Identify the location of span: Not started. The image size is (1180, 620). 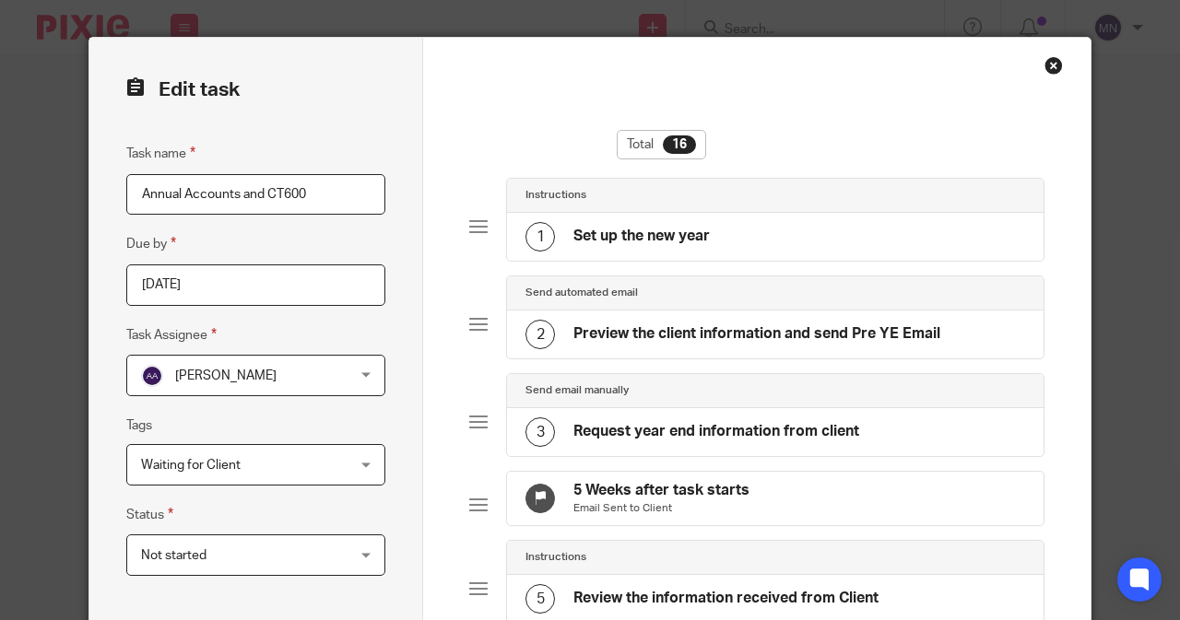
(173, 556).